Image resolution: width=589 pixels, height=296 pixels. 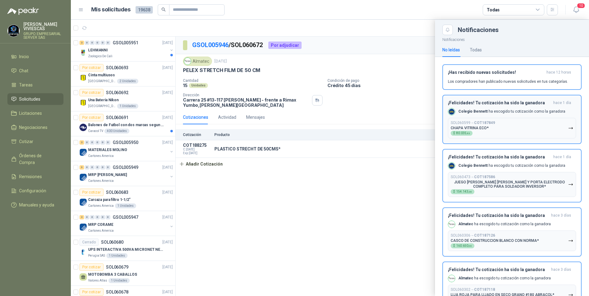 What do you see at coordinates (35, 205) in the screenshot?
I see `a: Manuales y ayuda` at bounding box center [35, 205].